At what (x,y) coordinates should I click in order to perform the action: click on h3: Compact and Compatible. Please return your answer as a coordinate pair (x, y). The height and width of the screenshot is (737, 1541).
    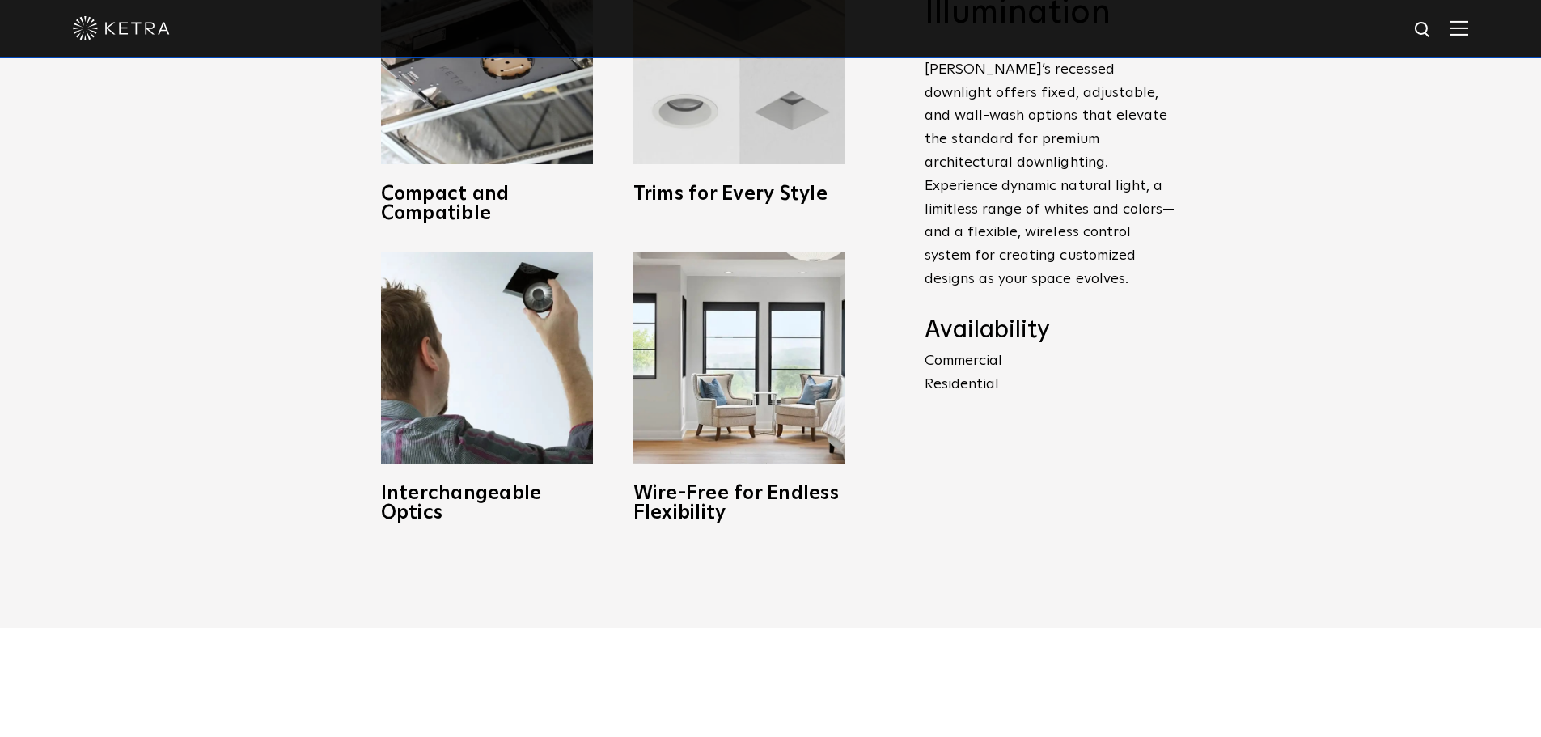
    Looking at the image, I should click on (487, 204).